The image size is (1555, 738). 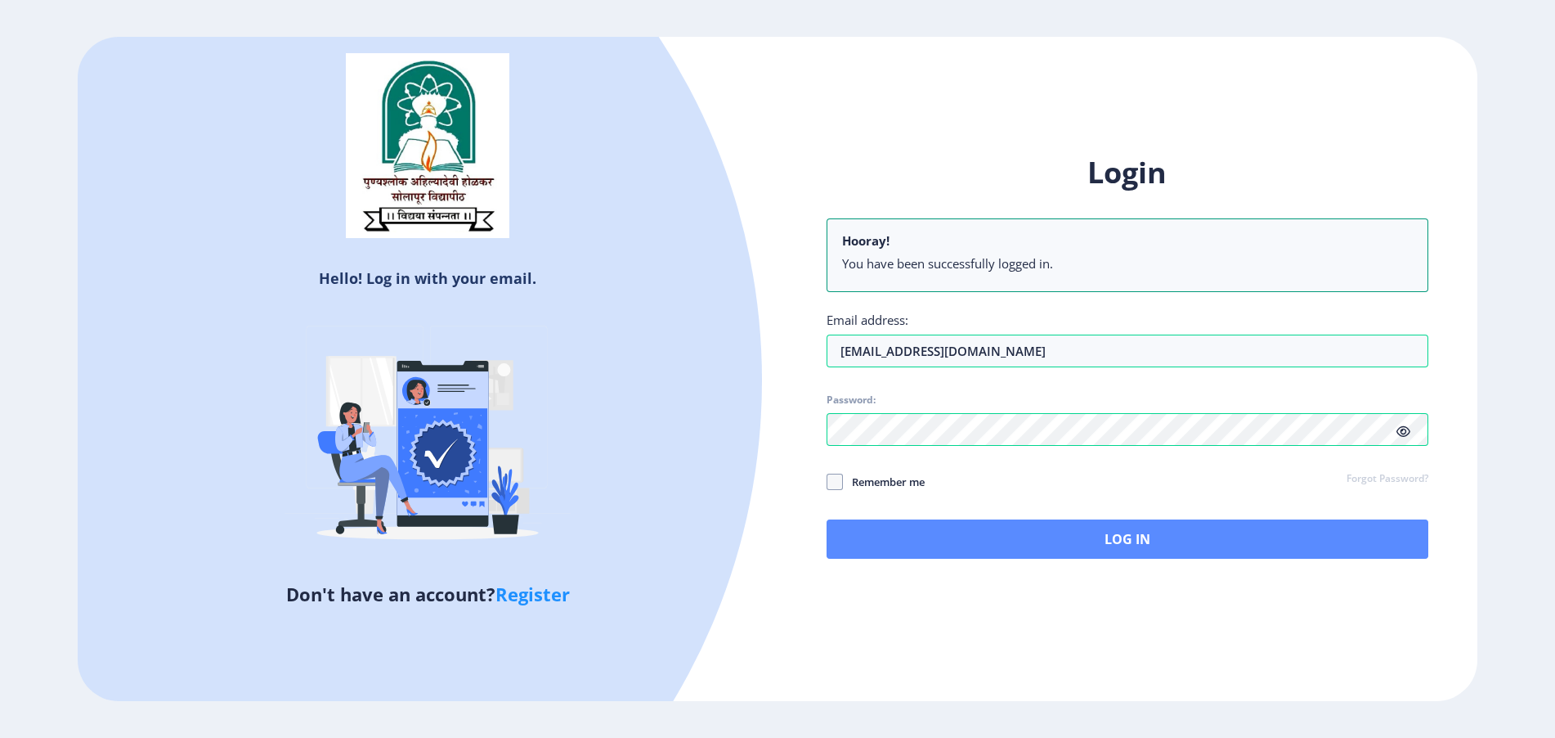 What do you see at coordinates (1128, 173) in the screenshot?
I see `h1: Login` at bounding box center [1128, 173].